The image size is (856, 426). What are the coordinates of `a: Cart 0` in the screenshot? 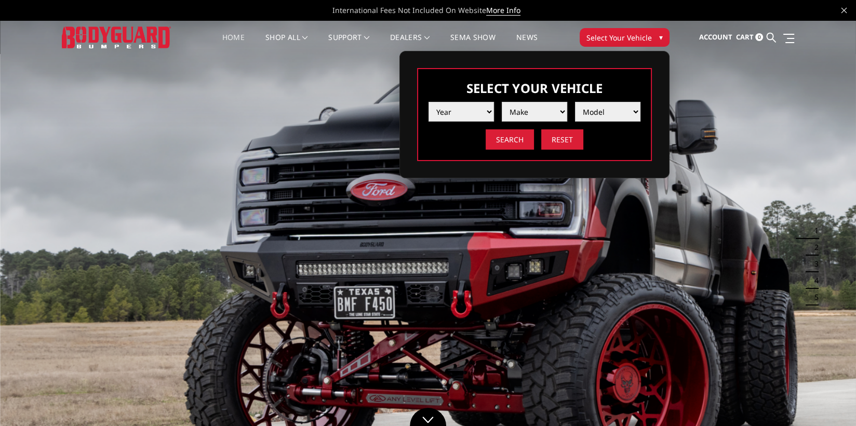 It's located at (750, 37).